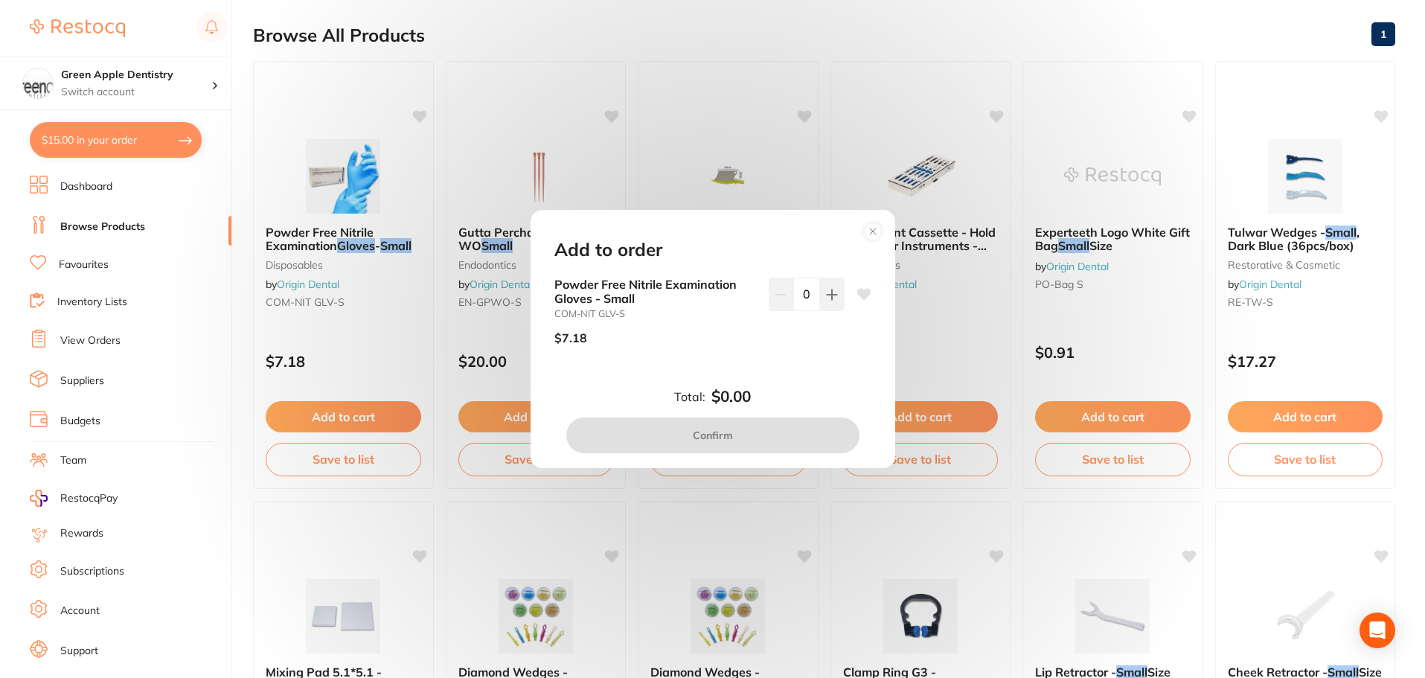 The width and height of the screenshot is (1425, 678). Describe the element at coordinates (608, 250) in the screenshot. I see `h2: Add to order` at that location.